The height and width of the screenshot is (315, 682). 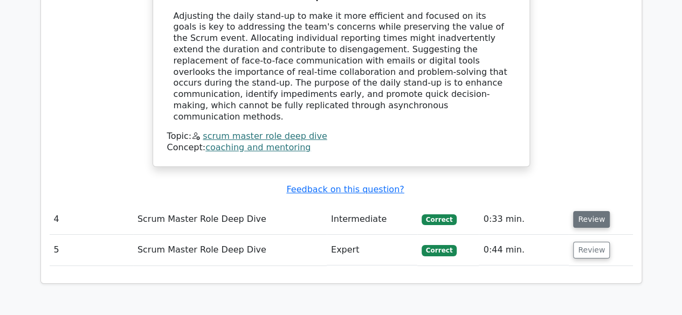 What do you see at coordinates (372, 250) in the screenshot?
I see `td: Expert` at bounding box center [372, 250].